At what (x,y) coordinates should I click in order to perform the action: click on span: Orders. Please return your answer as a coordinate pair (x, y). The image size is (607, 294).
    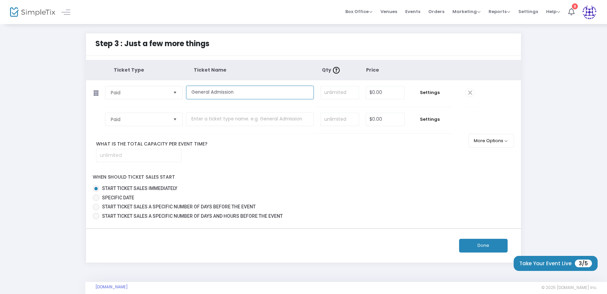
    Looking at the image, I should click on (436, 11).